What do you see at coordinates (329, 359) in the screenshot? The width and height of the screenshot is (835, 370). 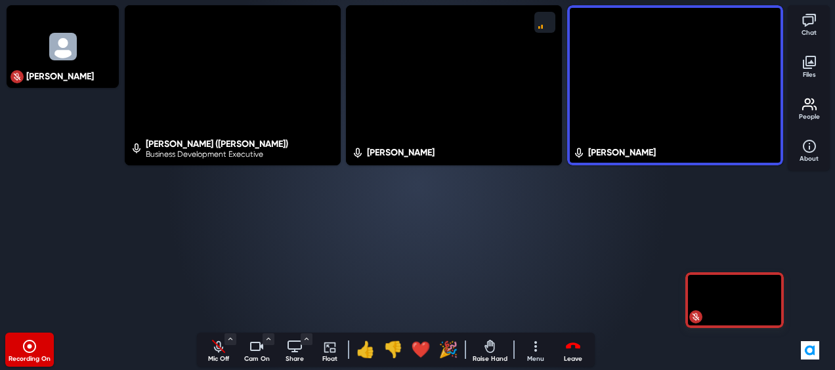 I see `p: Float` at bounding box center [329, 359].